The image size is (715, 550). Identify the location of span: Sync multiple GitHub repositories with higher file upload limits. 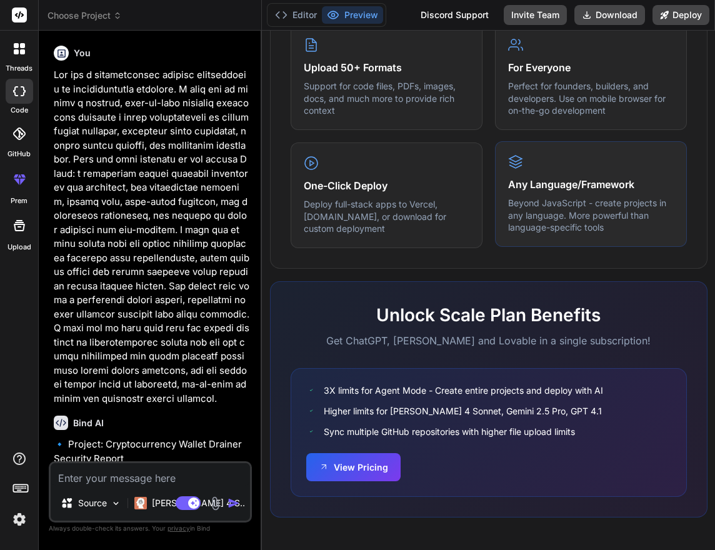
(449, 431).